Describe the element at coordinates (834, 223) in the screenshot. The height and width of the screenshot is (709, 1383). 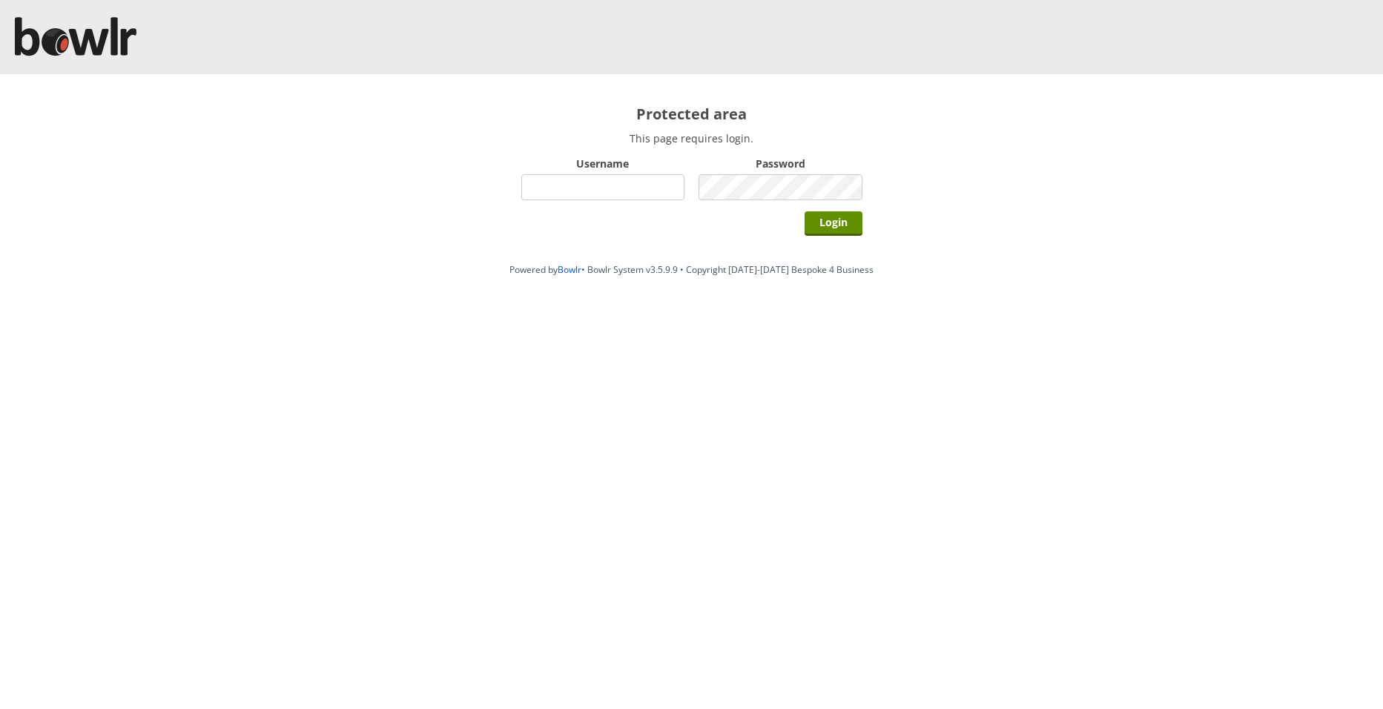
I see `input: Login` at that location.